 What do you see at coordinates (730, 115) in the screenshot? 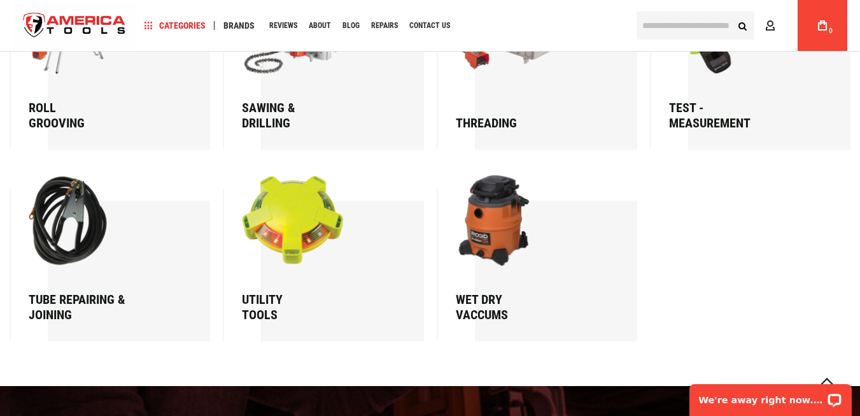
I see `div: Test - Measurement` at bounding box center [730, 115].